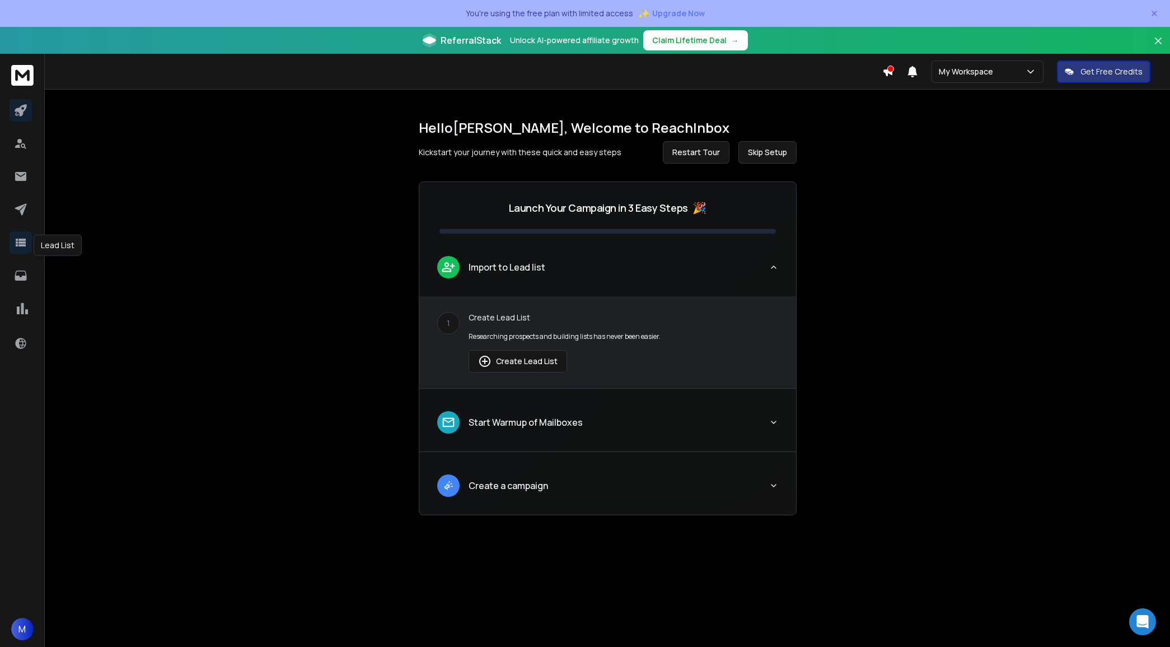 This screenshot has height=647, width=1170. I want to click on div: 1, so click(449, 323).